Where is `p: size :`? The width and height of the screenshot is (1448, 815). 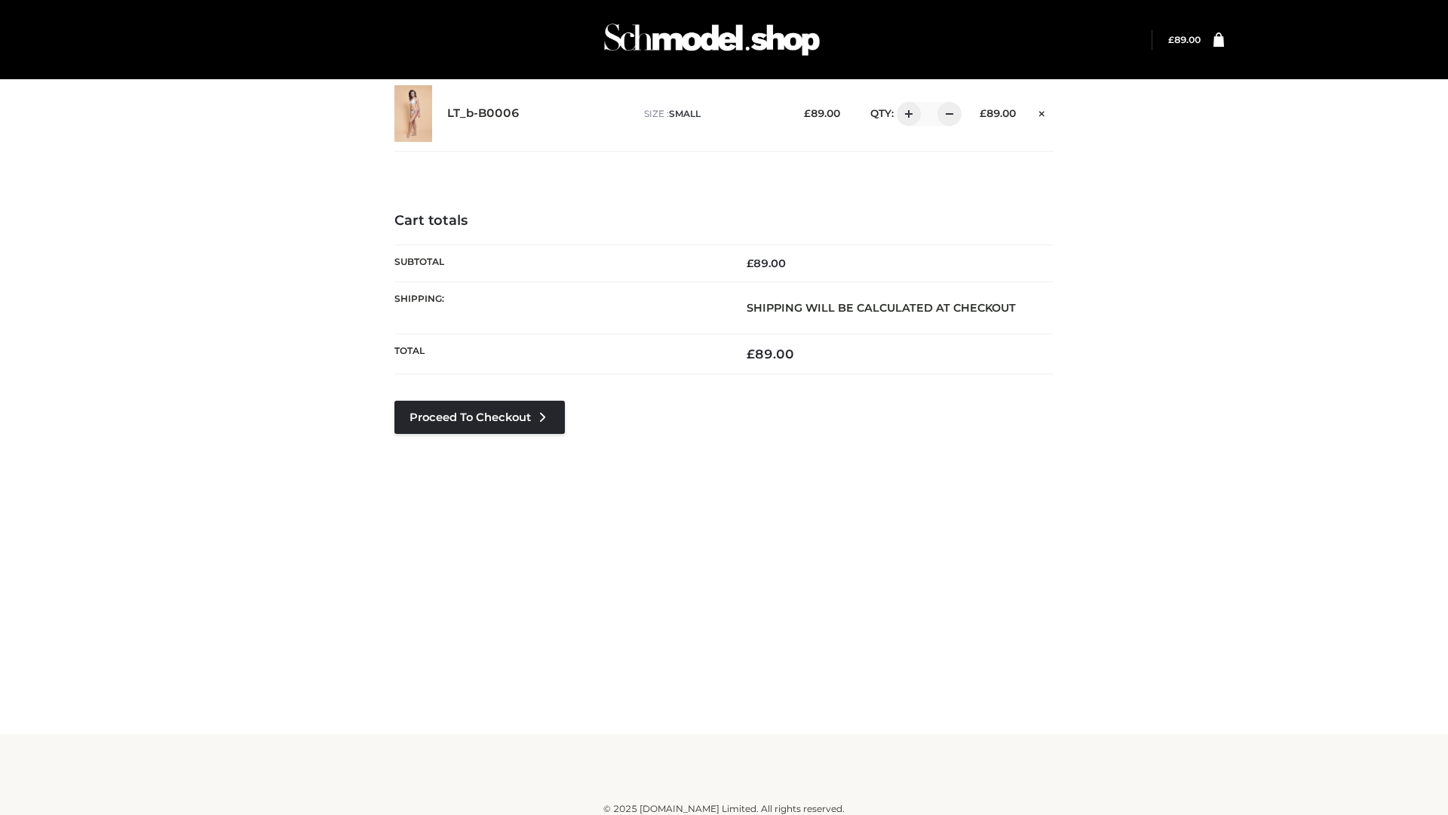
p: size : is located at coordinates (712, 114).